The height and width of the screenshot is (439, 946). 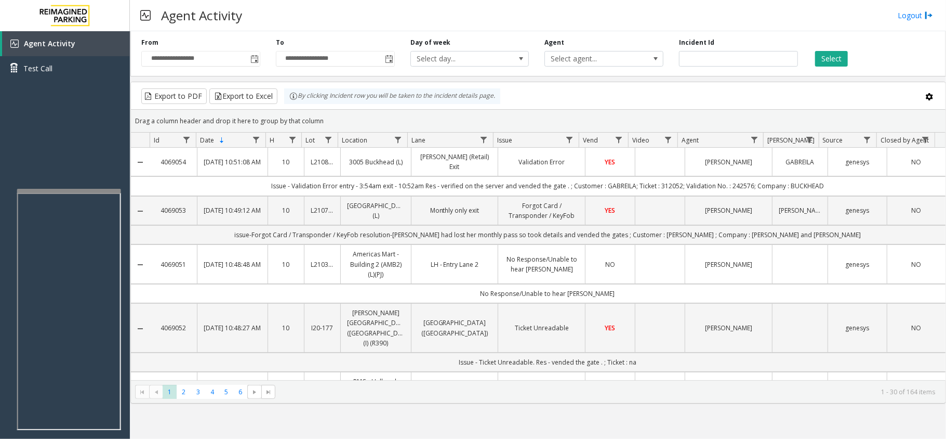 I want to click on a: GABREILA, so click(x=800, y=162).